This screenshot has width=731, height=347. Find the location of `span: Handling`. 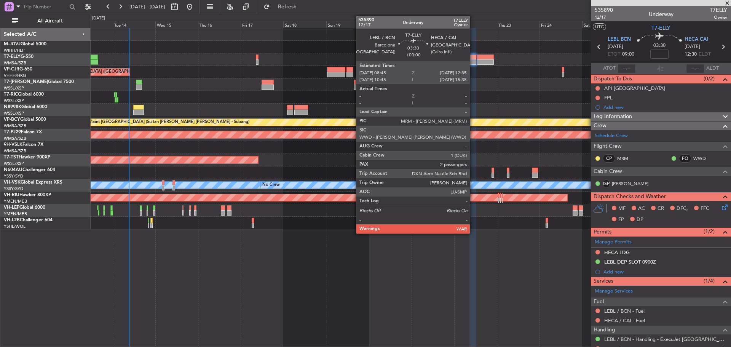

span: Handling is located at coordinates (604, 330).